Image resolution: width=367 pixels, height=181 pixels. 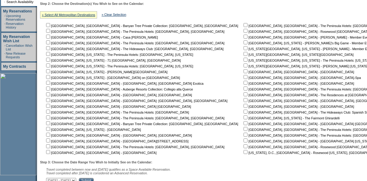 I want to click on a: » Select All Metropolitan Destinations, so click(x=68, y=15).